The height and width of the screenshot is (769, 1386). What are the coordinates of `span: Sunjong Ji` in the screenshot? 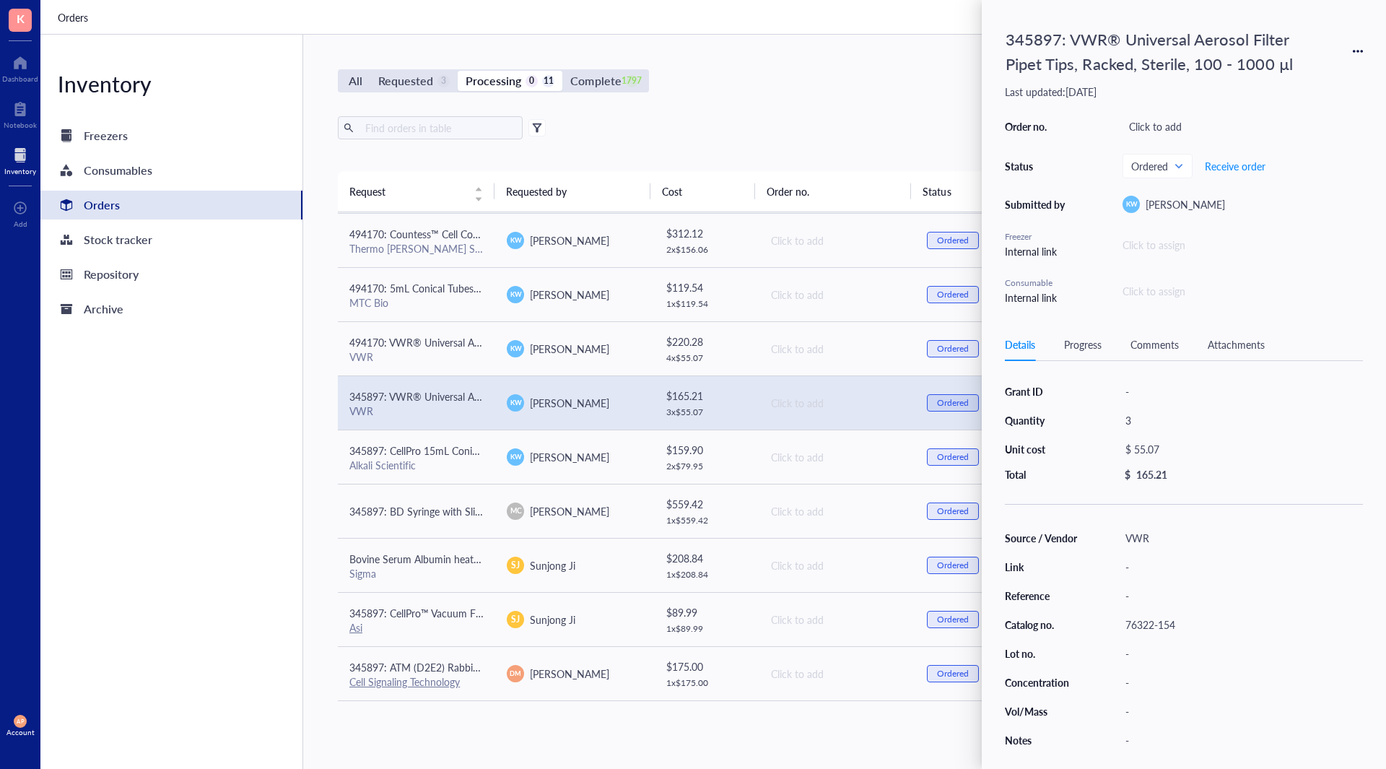 It's located at (552, 619).